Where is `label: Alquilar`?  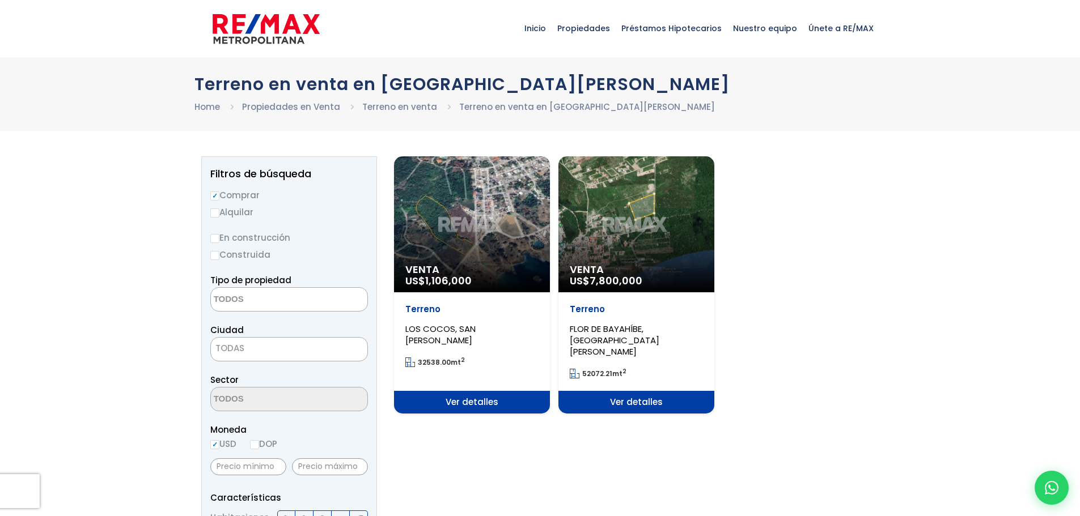
label: Alquilar is located at coordinates (289, 212).